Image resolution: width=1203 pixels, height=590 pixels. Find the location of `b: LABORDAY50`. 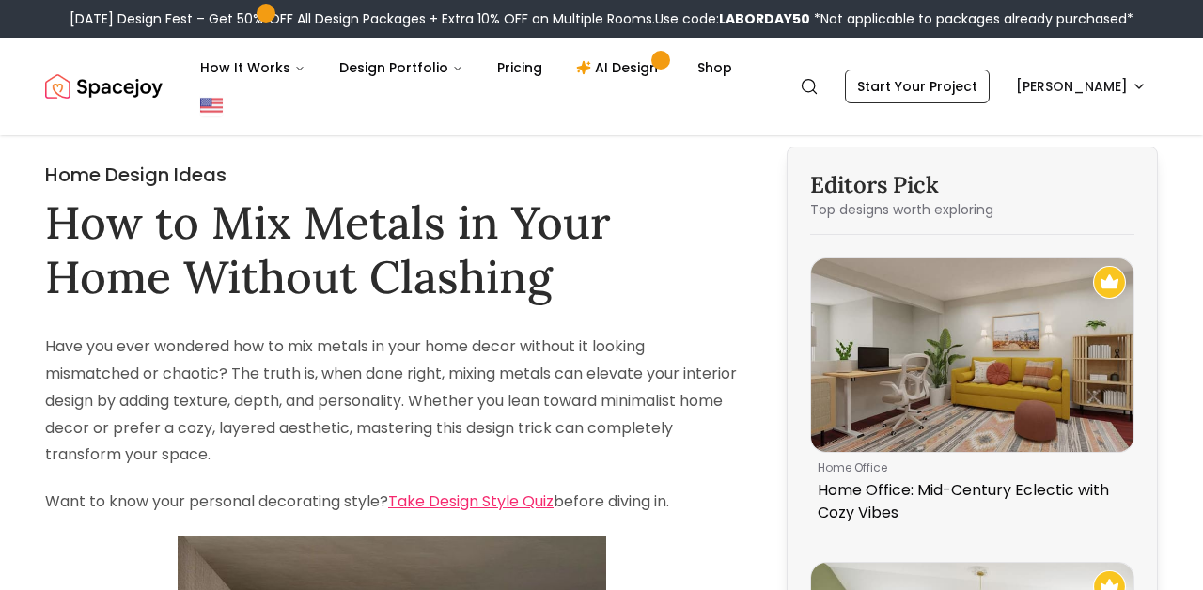

b: LABORDAY50 is located at coordinates (764, 19).